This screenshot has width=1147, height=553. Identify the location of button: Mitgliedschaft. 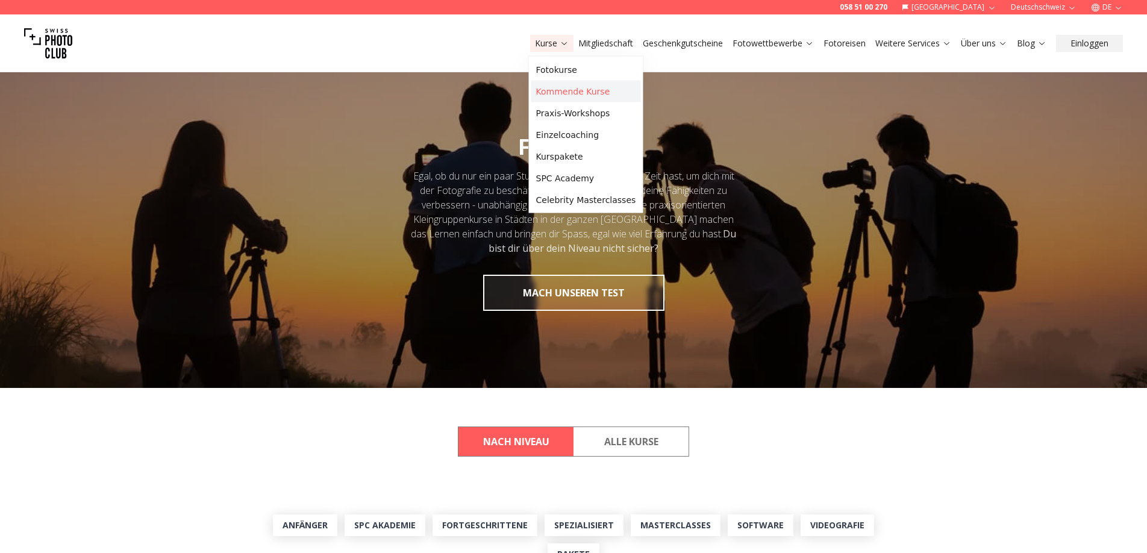
(605, 43).